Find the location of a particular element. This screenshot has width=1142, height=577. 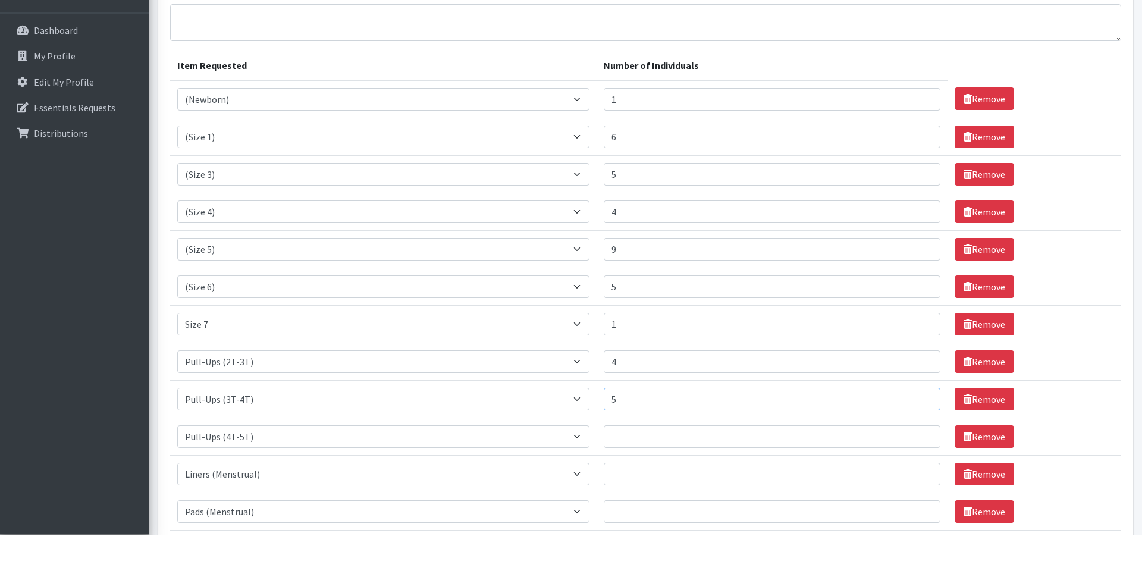

p: Edit My Profile is located at coordinates (64, 124).